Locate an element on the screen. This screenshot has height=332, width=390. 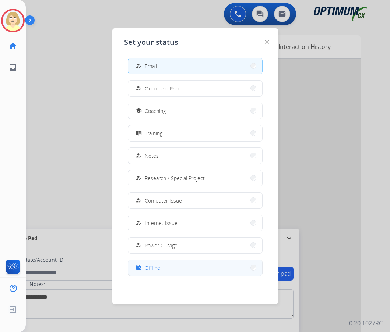
mat-icon: menu_book is located at coordinates (138, 133).